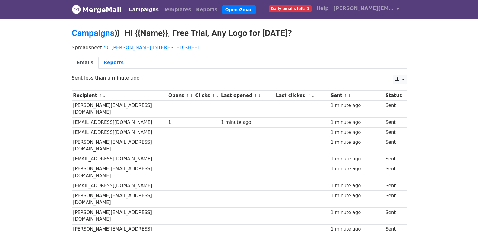 Image resolution: width=478 pixels, height=233 pixels. I want to click on th: Status, so click(393, 96).